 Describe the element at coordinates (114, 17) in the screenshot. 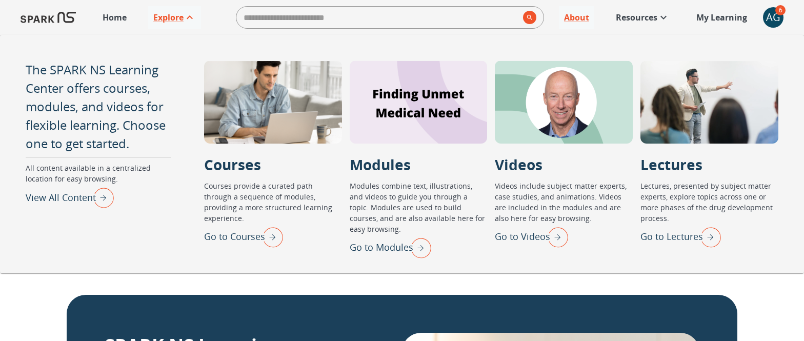

I see `a: Home` at that location.